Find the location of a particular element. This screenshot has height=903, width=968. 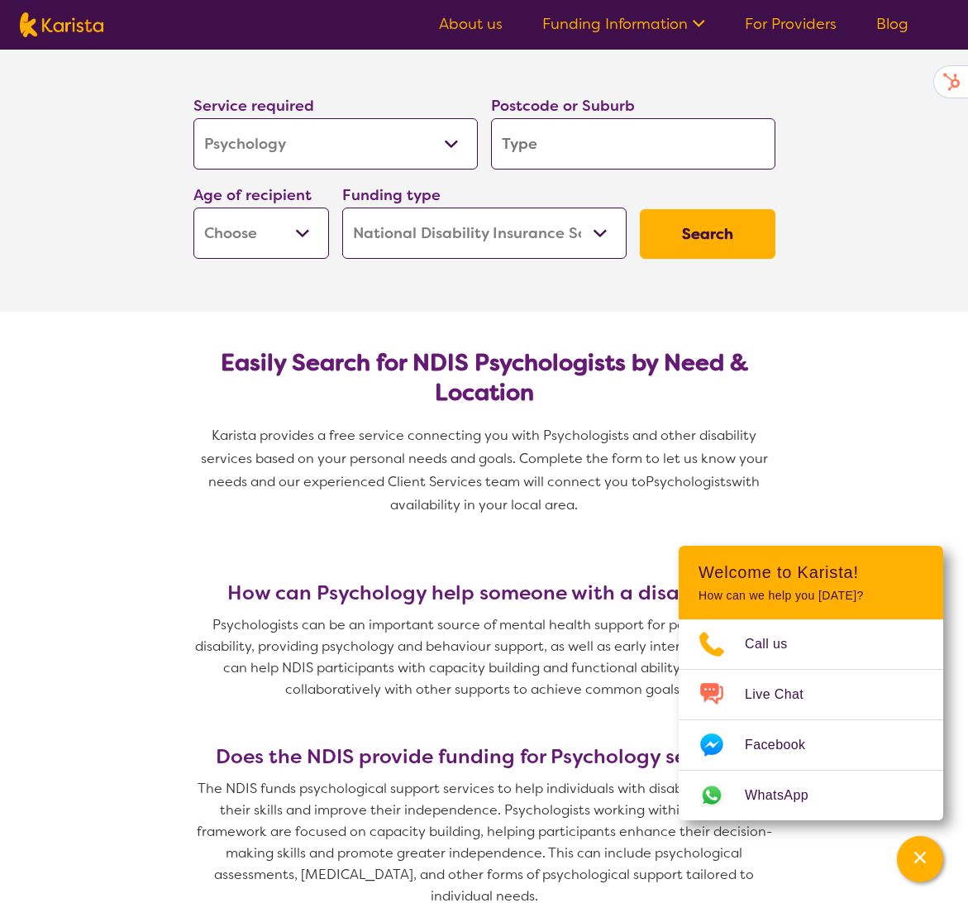

input: Type is located at coordinates (633, 144).